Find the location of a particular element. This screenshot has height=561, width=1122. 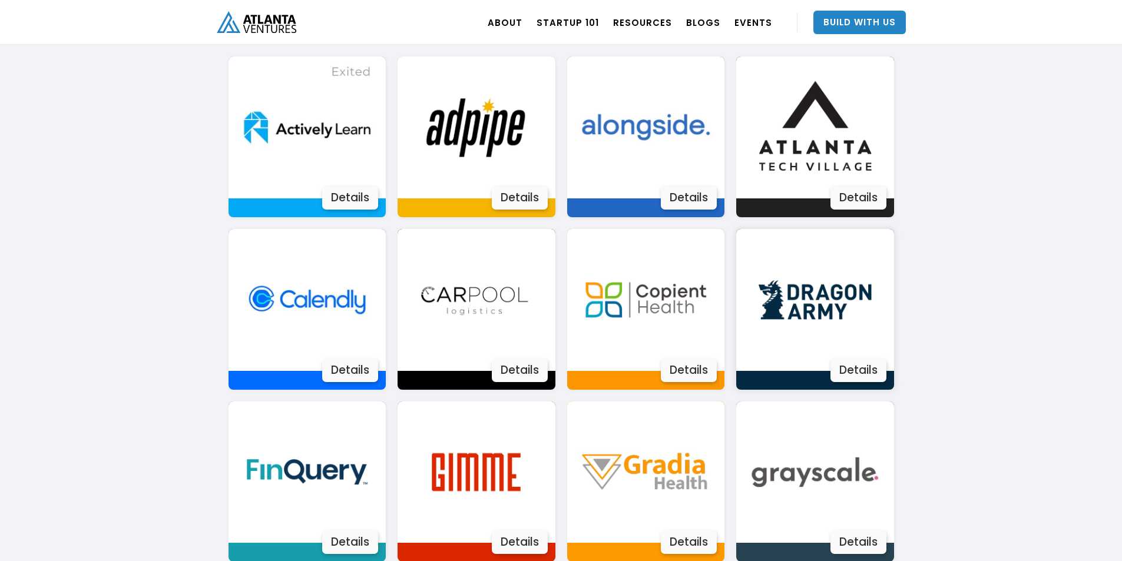

a: RESOURCES is located at coordinates (643, 22).